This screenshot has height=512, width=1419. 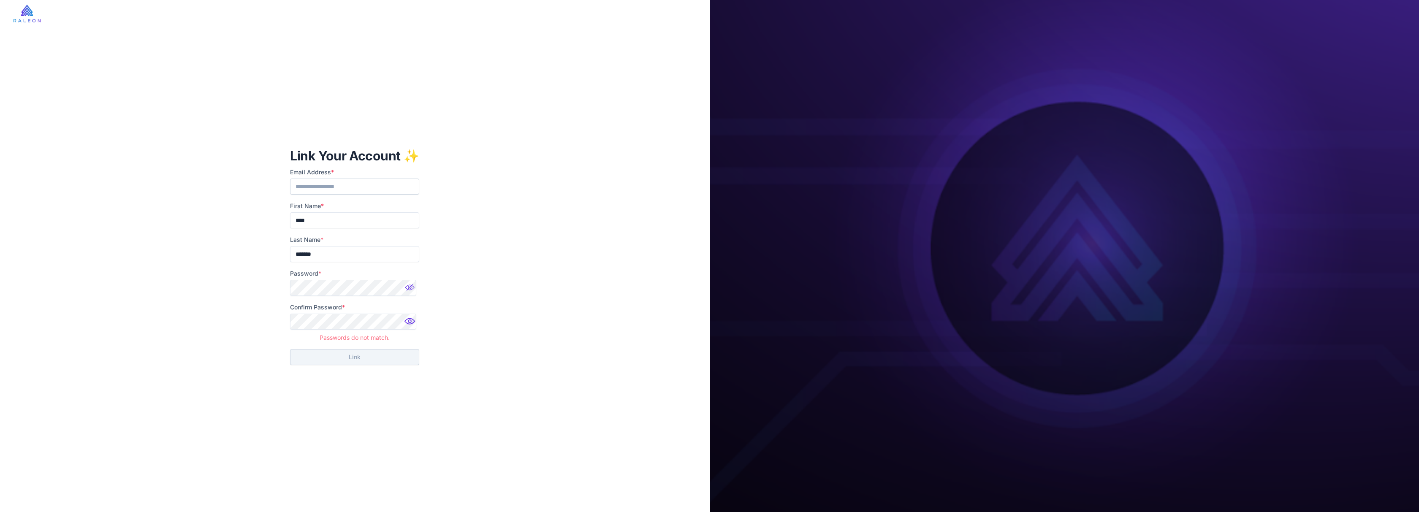 What do you see at coordinates (355, 206) in the screenshot?
I see `label: First Name` at bounding box center [355, 206].